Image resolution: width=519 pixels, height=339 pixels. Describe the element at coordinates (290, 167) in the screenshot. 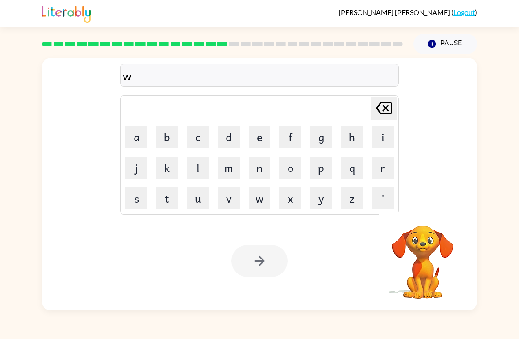

I see `button: o` at that location.